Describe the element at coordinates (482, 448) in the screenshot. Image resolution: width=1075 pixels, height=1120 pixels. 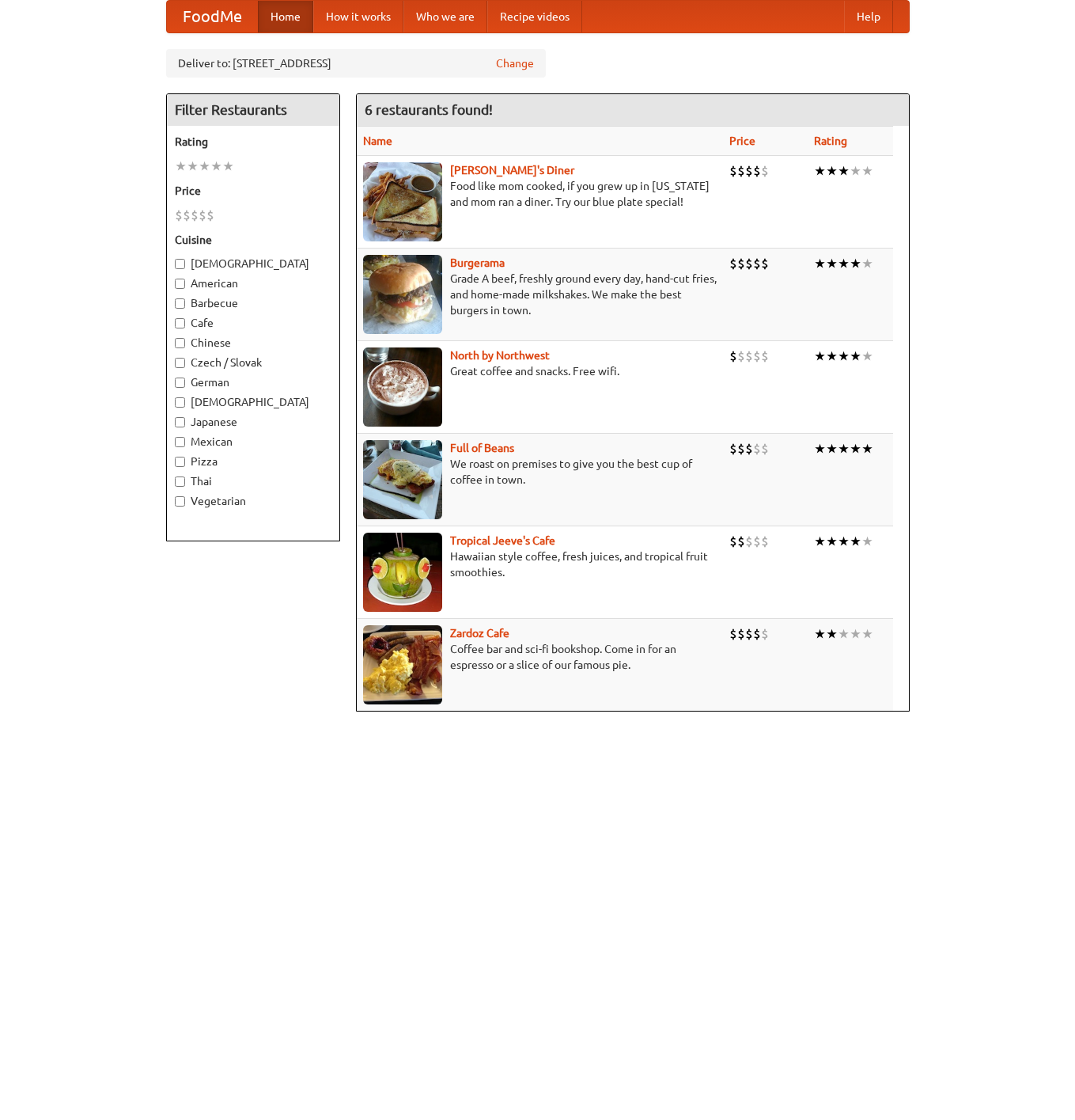
I see `b: Full of Beans` at that location.